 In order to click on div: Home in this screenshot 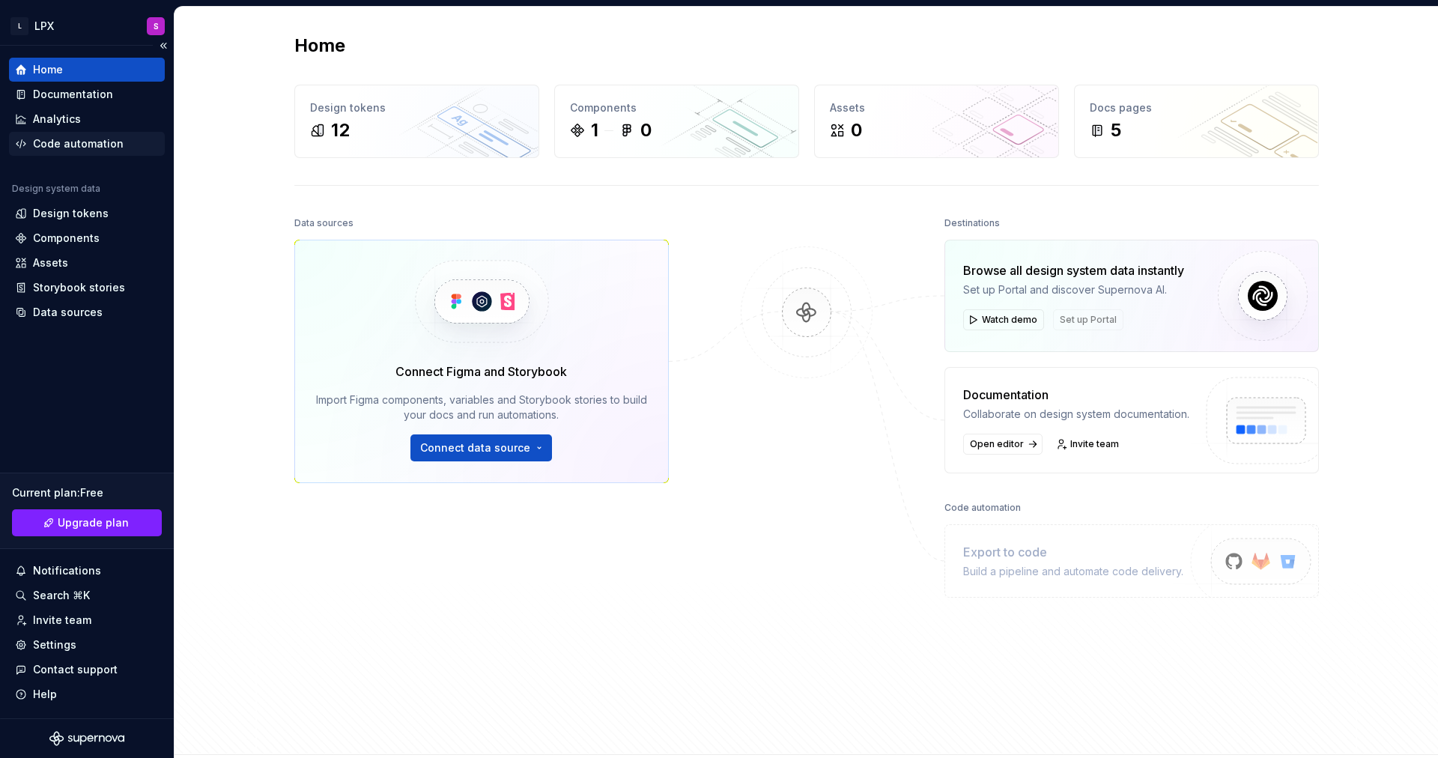, I will do `click(48, 70)`.